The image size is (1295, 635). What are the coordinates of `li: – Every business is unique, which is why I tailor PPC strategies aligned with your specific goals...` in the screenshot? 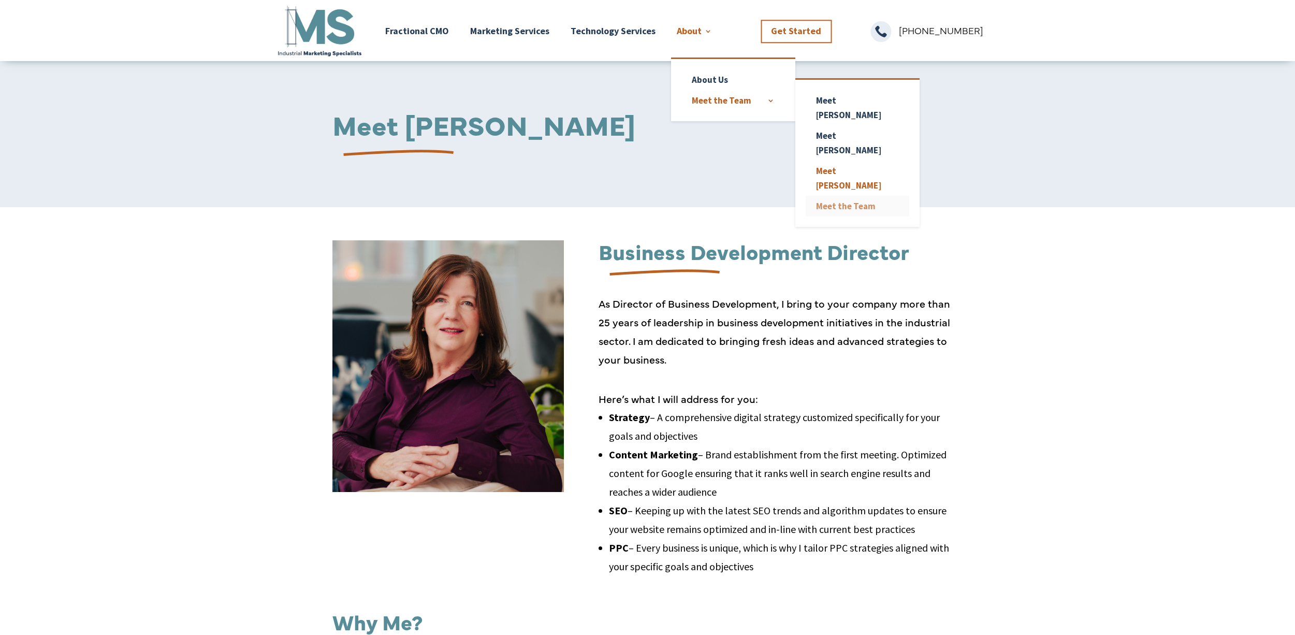 It's located at (786, 557).